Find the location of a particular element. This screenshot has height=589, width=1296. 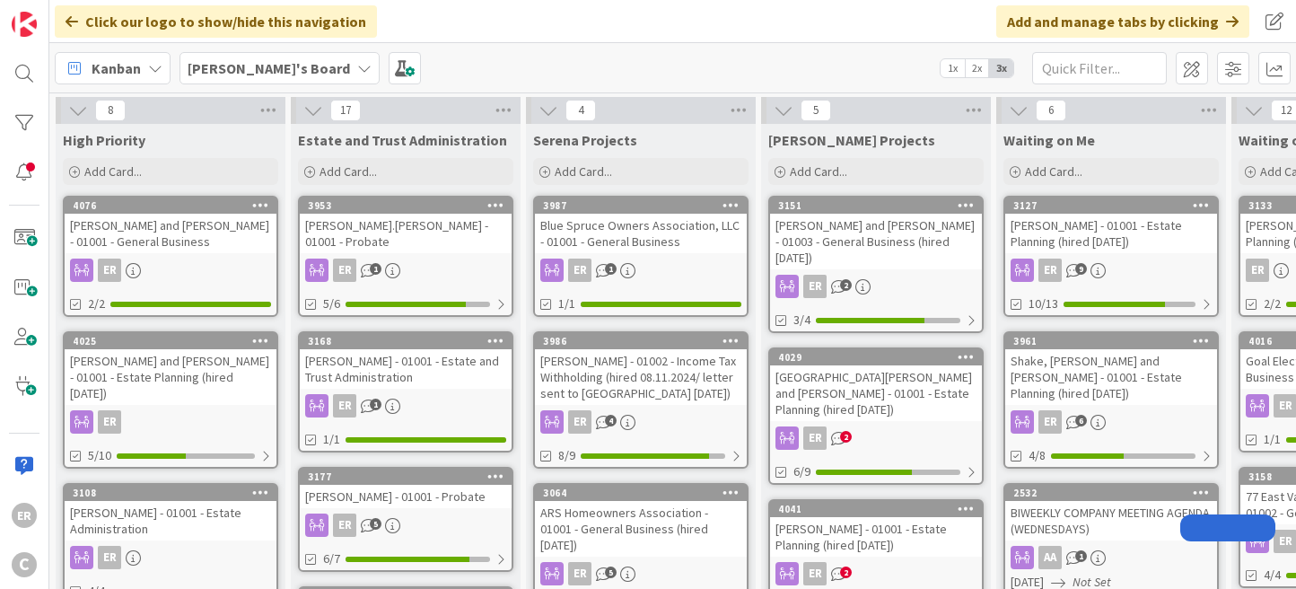

div: 3987Blue Spruce Owners Association, LLC - 01001 - General Business is located at coordinates (641, 225).